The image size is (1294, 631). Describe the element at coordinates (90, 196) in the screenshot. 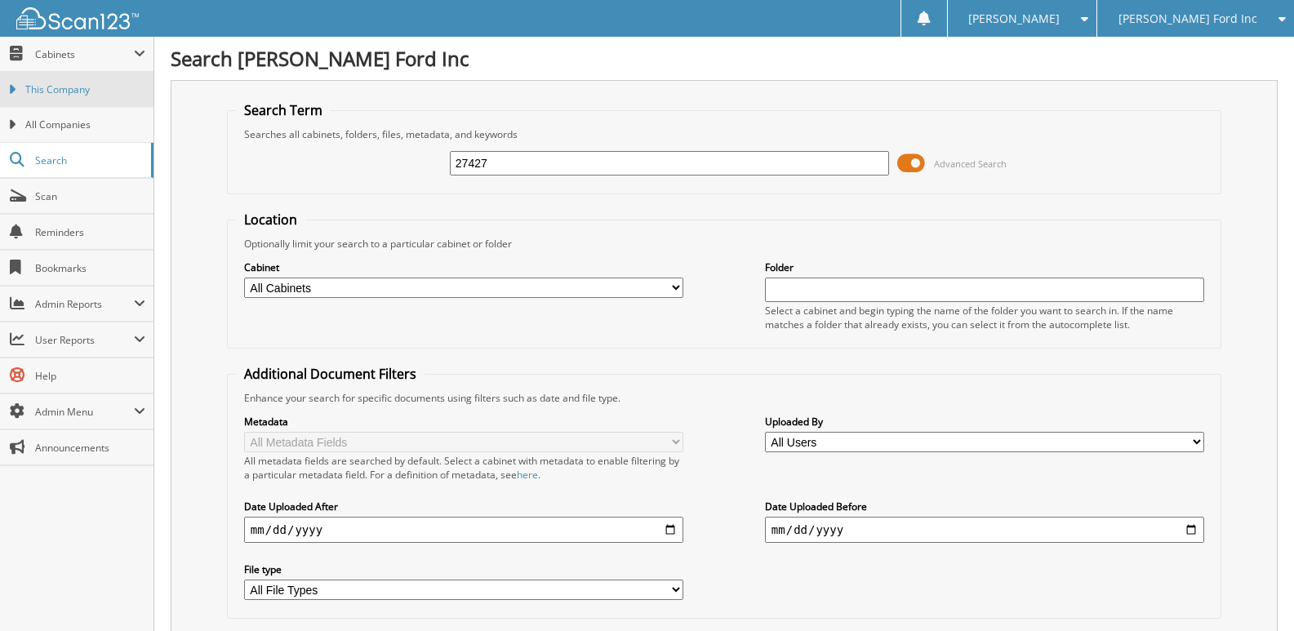

I see `span: Scan` at that location.